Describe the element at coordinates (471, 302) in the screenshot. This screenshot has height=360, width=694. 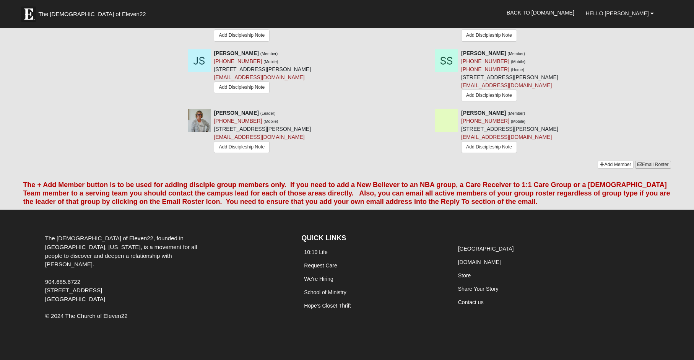
I see `a: Contact us` at that location.